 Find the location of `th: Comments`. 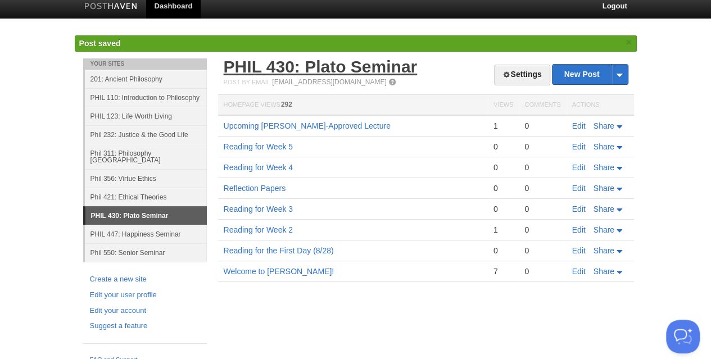

th: Comments is located at coordinates (543, 105).